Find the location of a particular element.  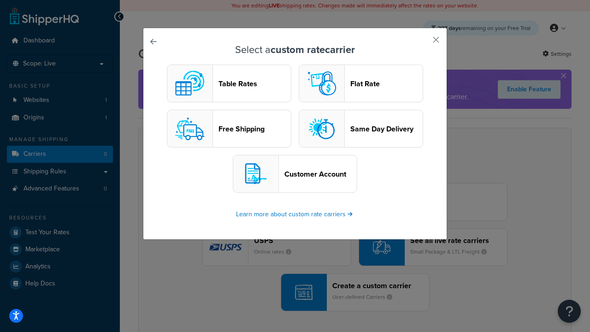

strong: custom rate carrier is located at coordinates (313, 49).